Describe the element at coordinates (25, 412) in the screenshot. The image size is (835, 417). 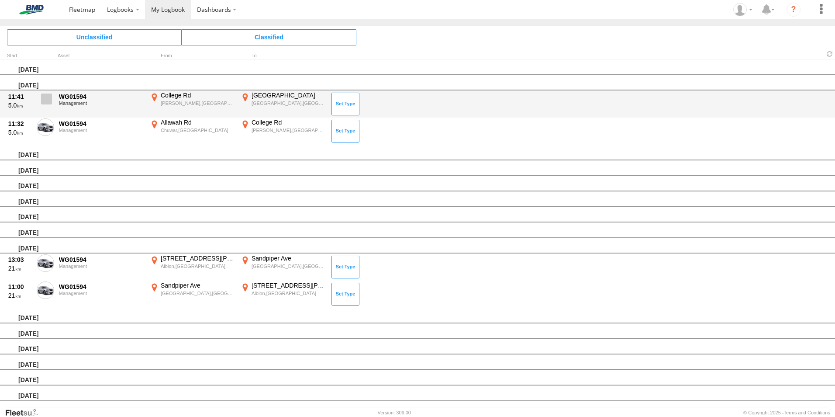
I see `a: Visit our Website` at that location.